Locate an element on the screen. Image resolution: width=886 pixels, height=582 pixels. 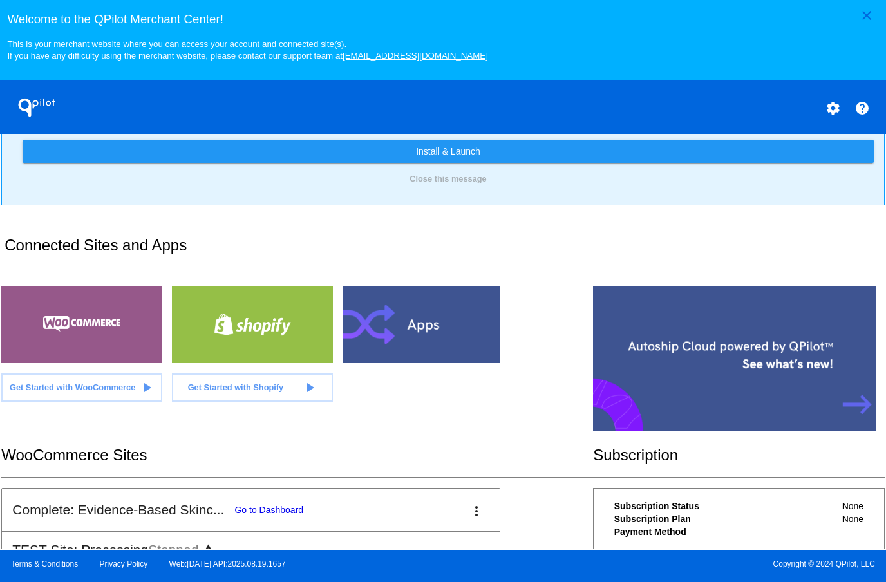
a: Terms & Conditions is located at coordinates (44, 564).